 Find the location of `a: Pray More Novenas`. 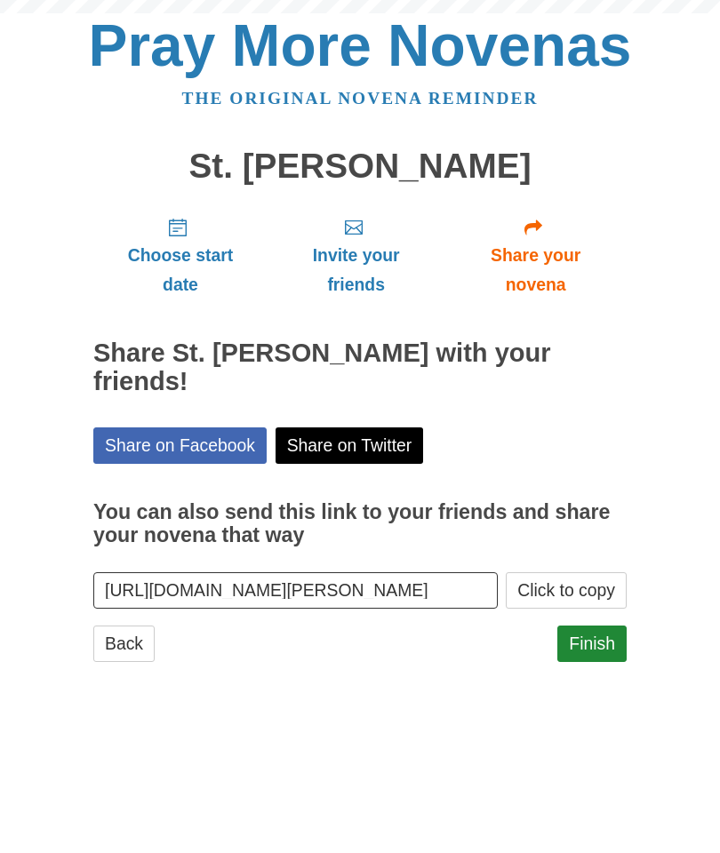

a: Pray More Novenas is located at coordinates (360, 45).